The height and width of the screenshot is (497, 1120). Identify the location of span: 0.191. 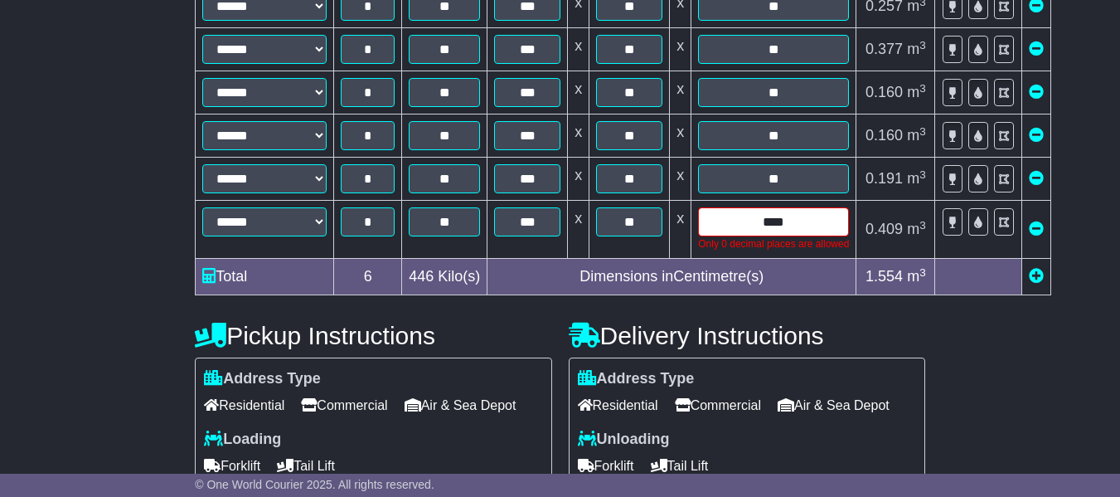
(884, 178).